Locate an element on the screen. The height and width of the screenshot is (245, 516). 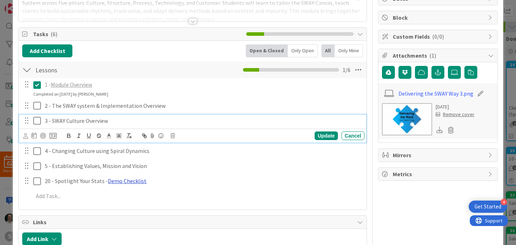
div: Open Get Started checklist, remaining modules: 4 is located at coordinates (487, 207).